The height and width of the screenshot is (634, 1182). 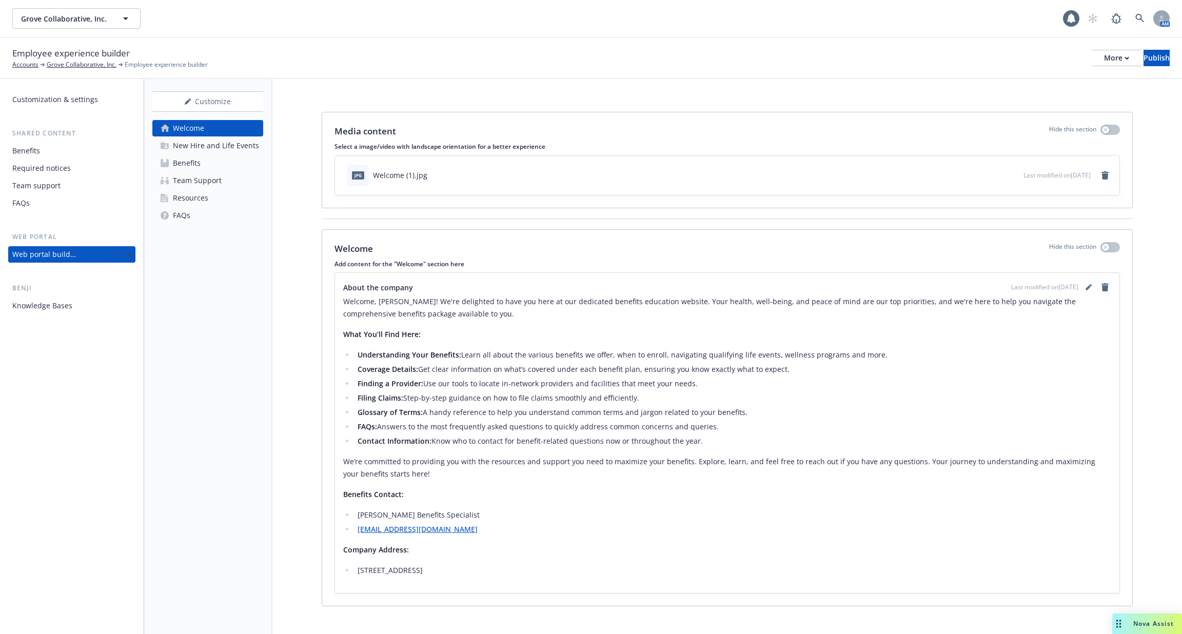 What do you see at coordinates (25, 65) in the screenshot?
I see `a: Accounts` at bounding box center [25, 65].